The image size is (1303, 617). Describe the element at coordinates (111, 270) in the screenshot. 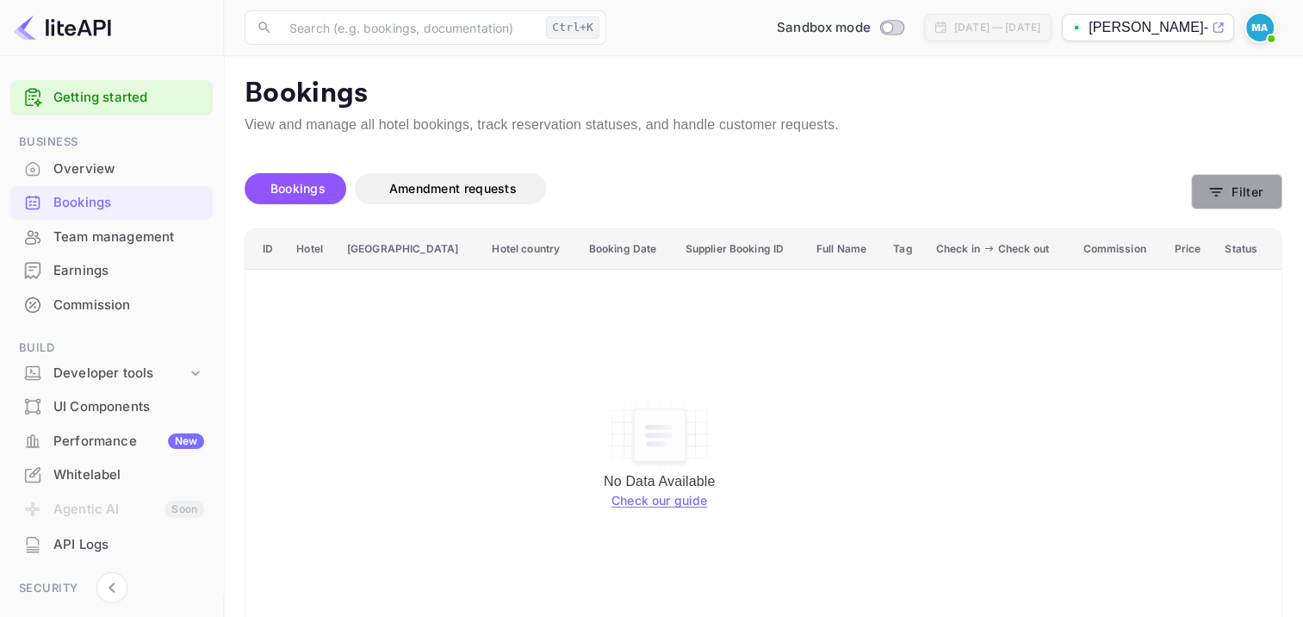

I see `a: Earnings` at that location.